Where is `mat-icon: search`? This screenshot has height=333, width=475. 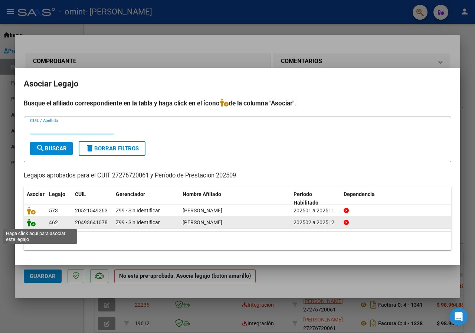 mat-icon: search is located at coordinates (40, 148).